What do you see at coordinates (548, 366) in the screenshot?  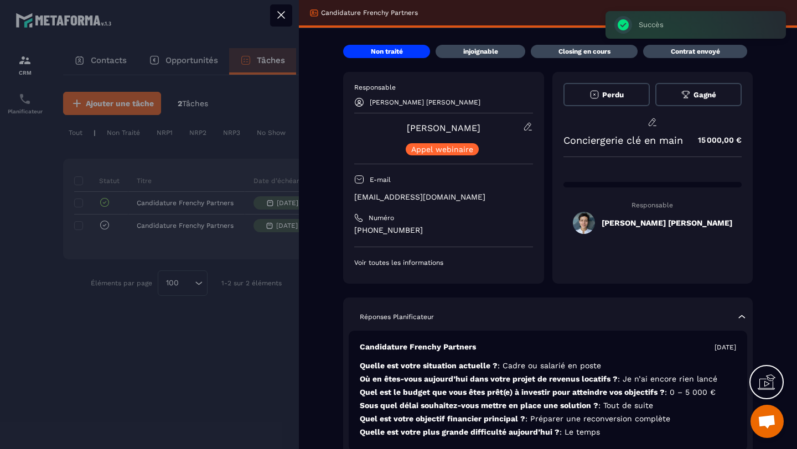 I see `p: Quelle est votre situation actuelle ?` at bounding box center [548, 366].